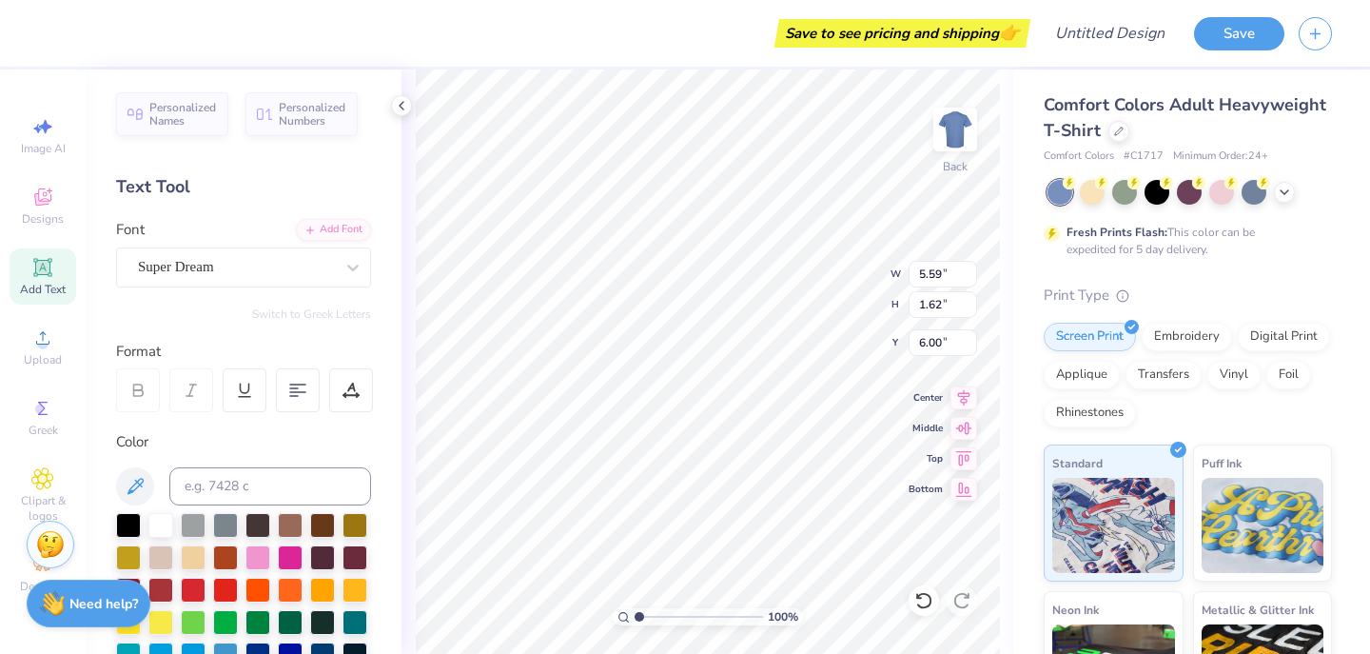 The width and height of the screenshot is (1370, 654). I want to click on div: Vinyl, so click(1234, 375).